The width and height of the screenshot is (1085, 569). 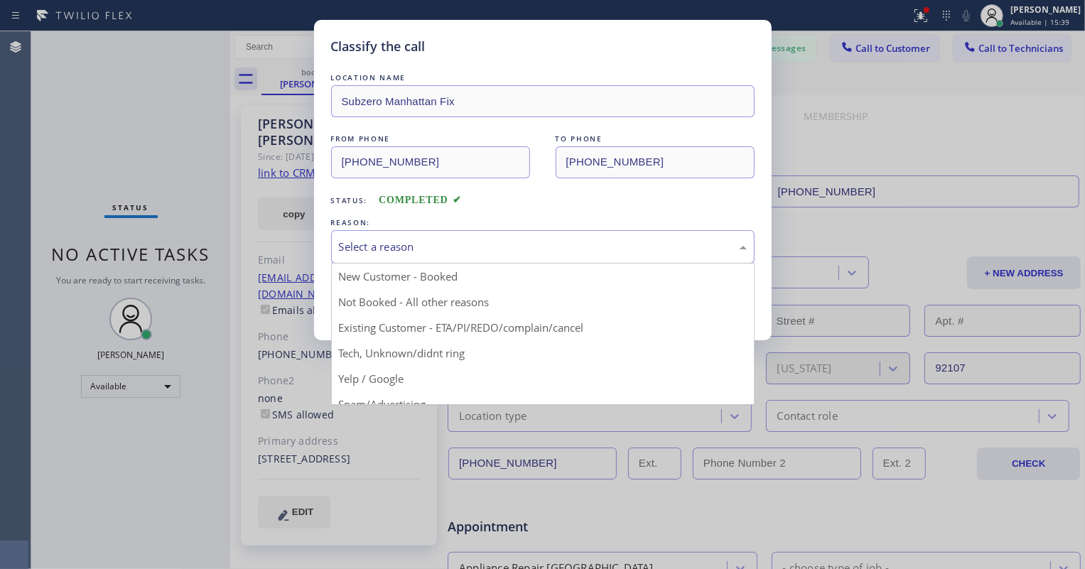 What do you see at coordinates (543, 379) in the screenshot?
I see `div: Yelp / Google` at bounding box center [543, 379].